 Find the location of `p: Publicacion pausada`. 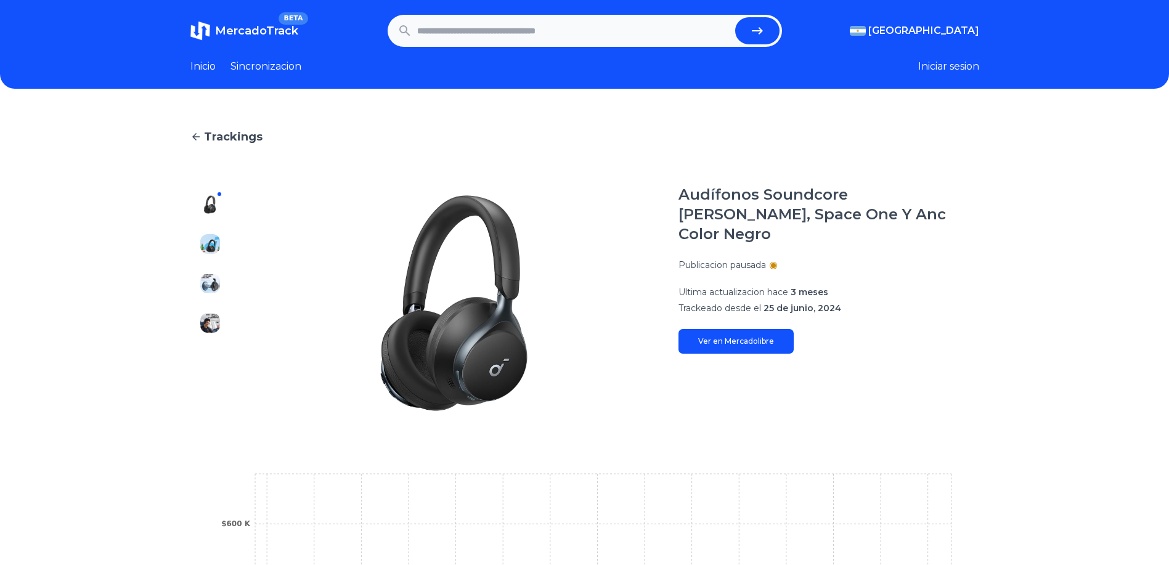

p: Publicacion pausada is located at coordinates (722, 265).